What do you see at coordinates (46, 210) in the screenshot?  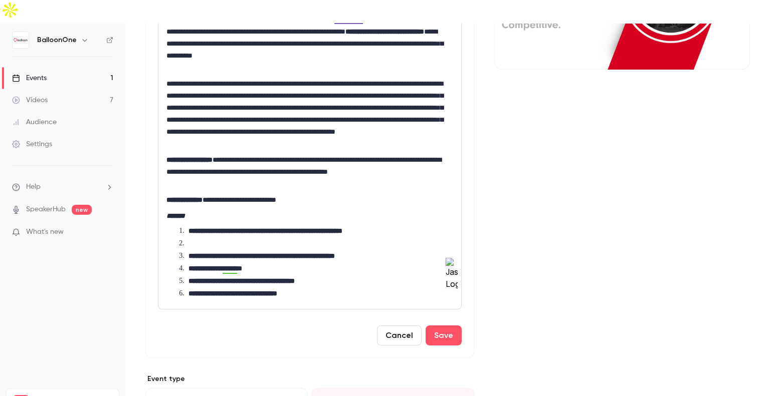 I see `a: SpeakerHub` at bounding box center [46, 210].